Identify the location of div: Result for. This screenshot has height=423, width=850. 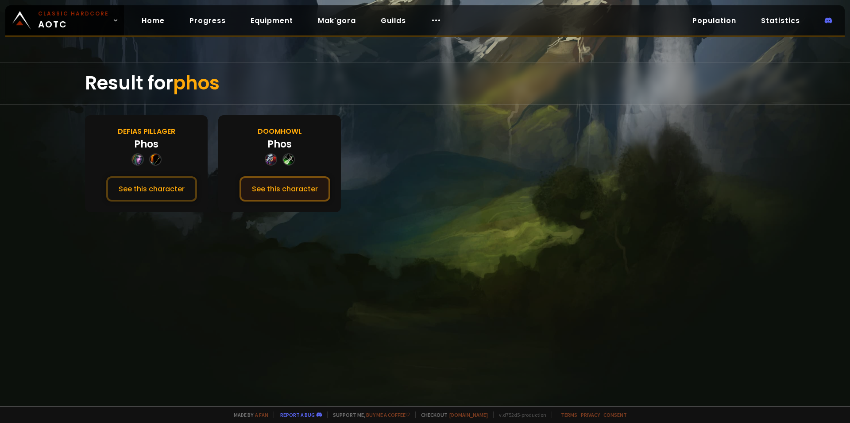
(425, 83).